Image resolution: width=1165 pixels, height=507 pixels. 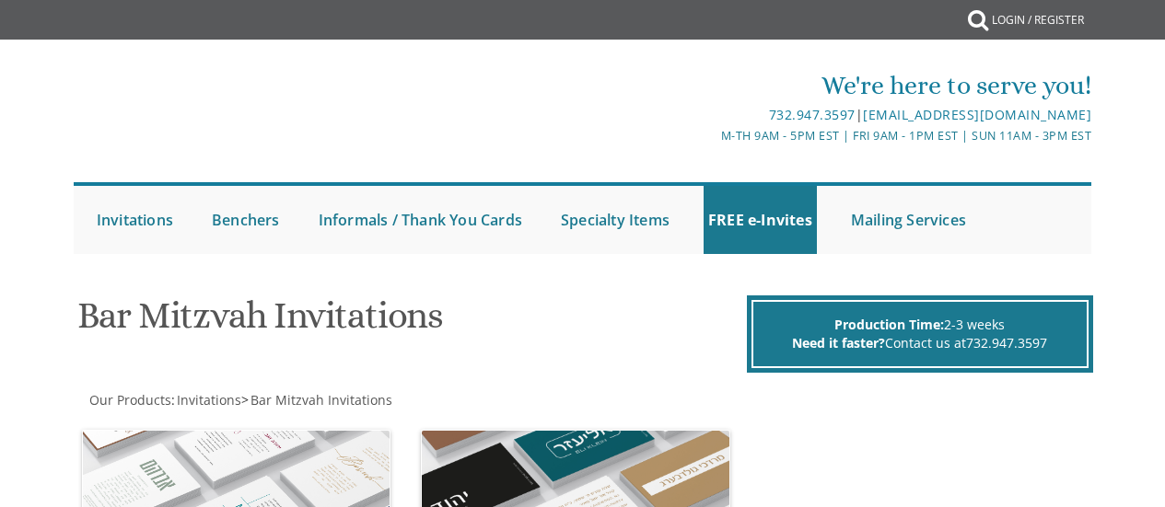 I want to click on div: 2-3 weeks Contact us at, so click(x=920, y=334).